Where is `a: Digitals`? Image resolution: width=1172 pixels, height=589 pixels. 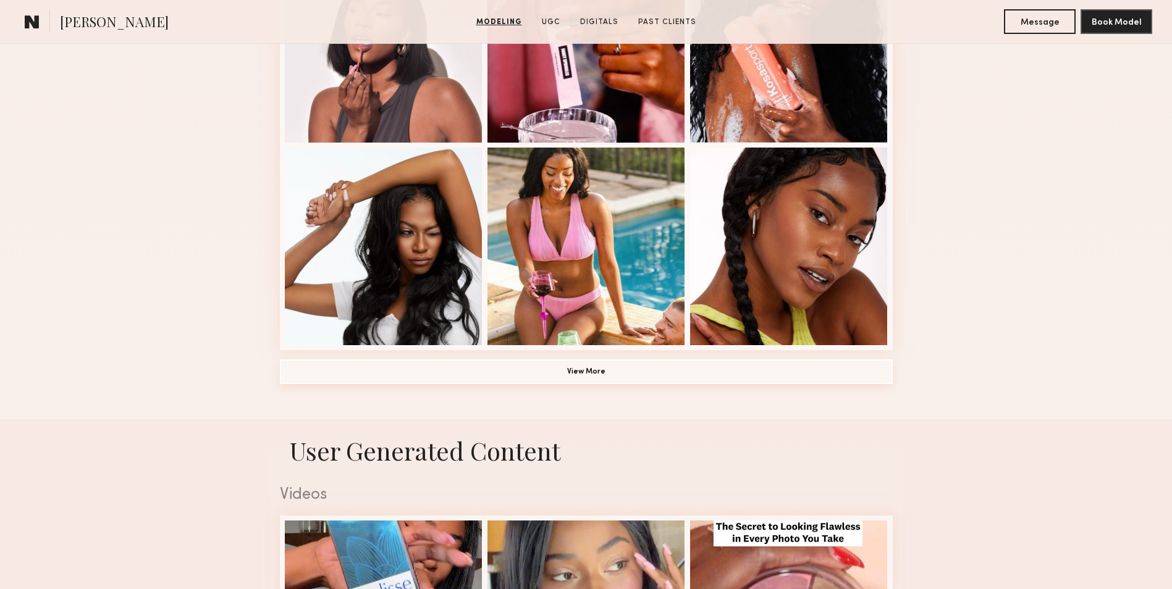
a: Digitals is located at coordinates (599, 22).